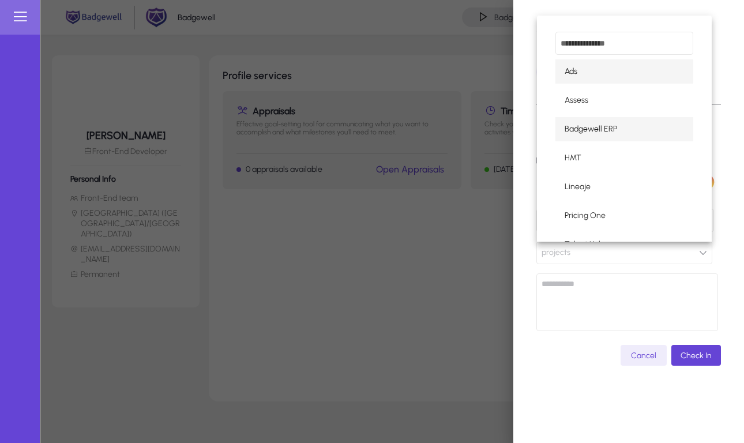 The image size is (744, 443). Describe the element at coordinates (624, 187) in the screenshot. I see `mat-option: Lineaje` at that location.